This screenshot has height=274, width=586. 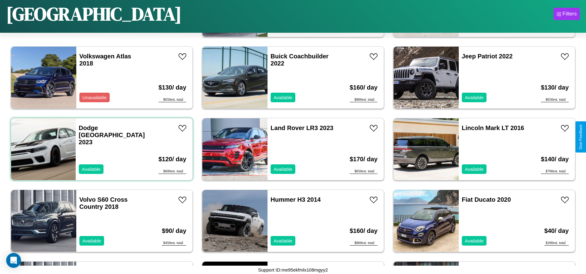 What do you see at coordinates (364, 159) in the screenshot?
I see `h3: $ 170 / day` at bounding box center [364, 159].